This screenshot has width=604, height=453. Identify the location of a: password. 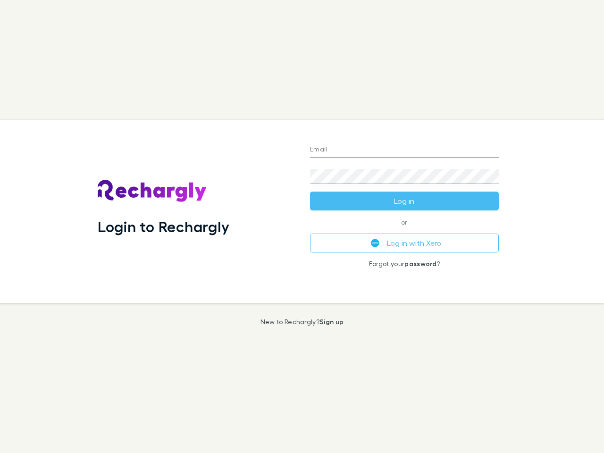
(420, 263).